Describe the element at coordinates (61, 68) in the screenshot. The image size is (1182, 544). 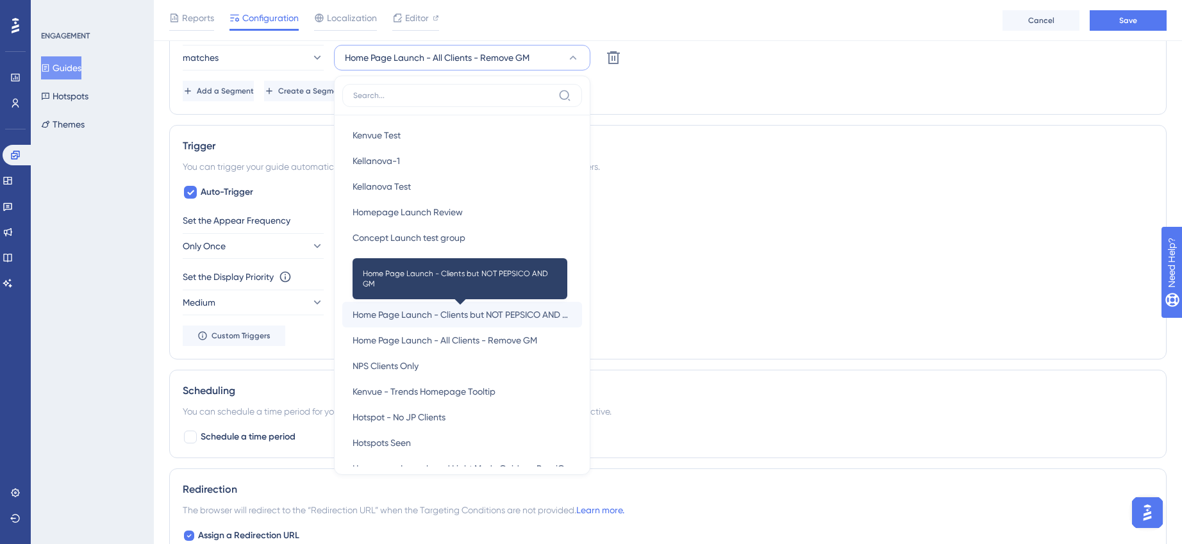
I see `button: Guides` at that location.